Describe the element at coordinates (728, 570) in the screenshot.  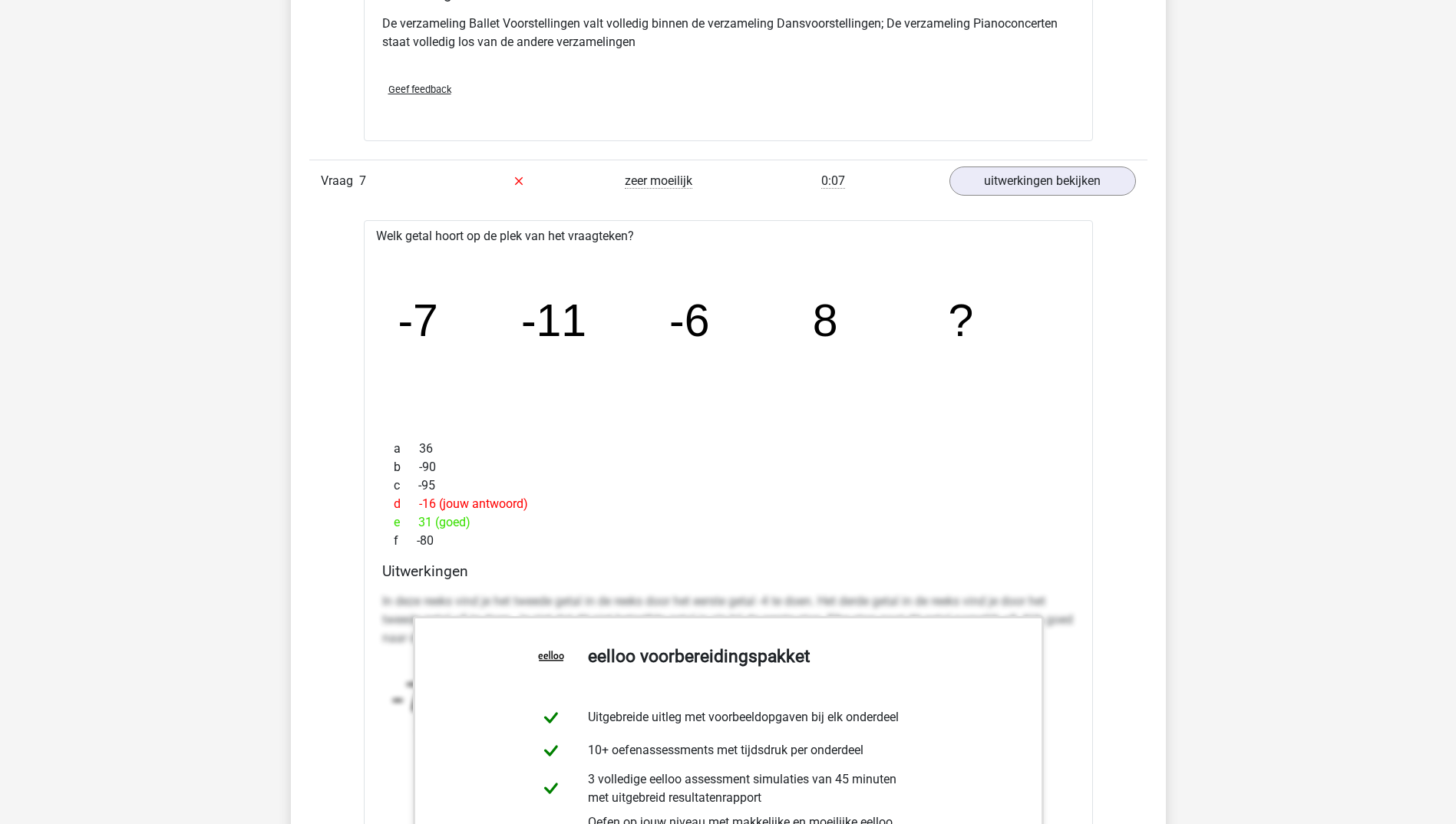
I see `h4: Uitwerkingen` at that location.